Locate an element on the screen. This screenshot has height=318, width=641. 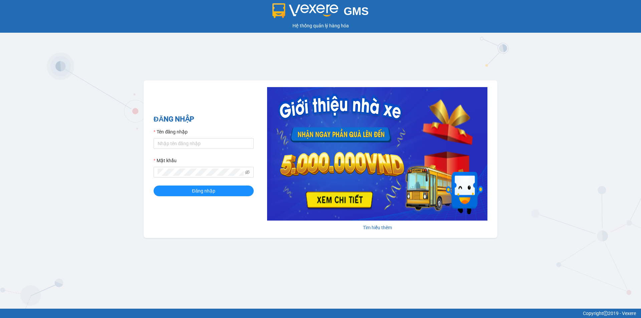
a: GMS is located at coordinates (321, 13).